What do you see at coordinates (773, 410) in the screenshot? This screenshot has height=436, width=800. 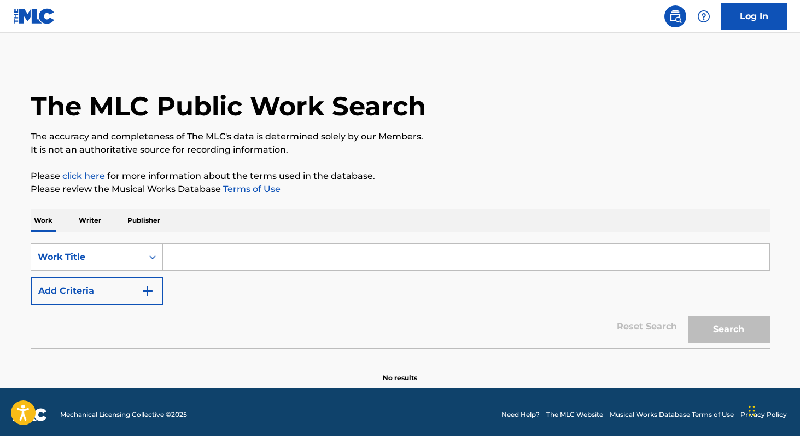 I see `div: Widget de chat` at bounding box center [773, 410].